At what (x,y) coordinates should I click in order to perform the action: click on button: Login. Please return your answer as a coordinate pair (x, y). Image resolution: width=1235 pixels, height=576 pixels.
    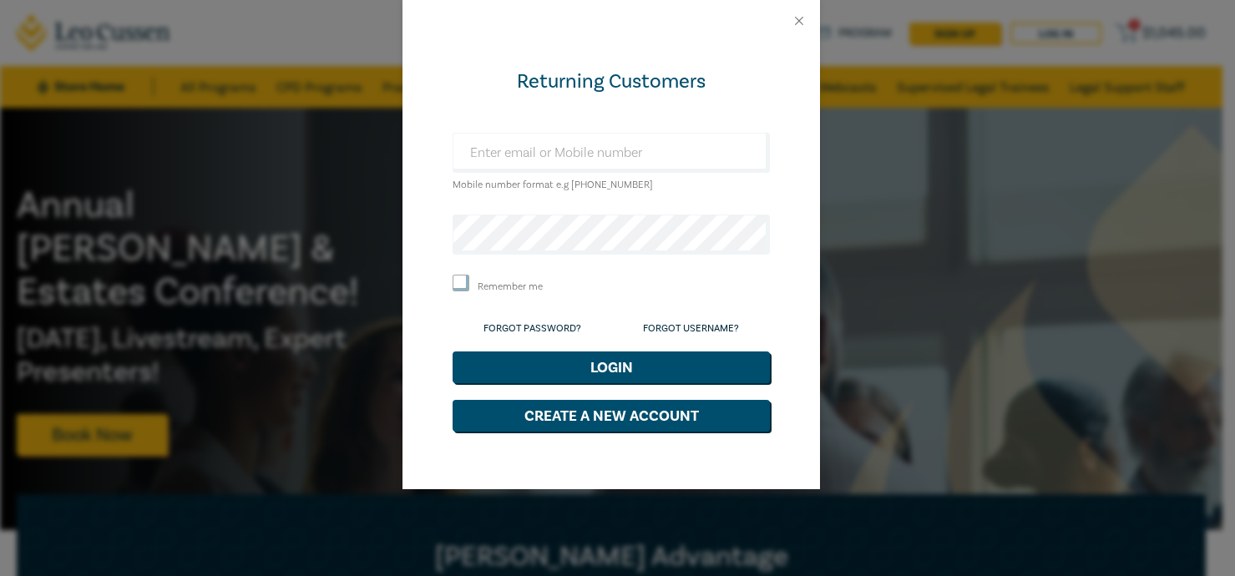
    Looking at the image, I should click on (611, 367).